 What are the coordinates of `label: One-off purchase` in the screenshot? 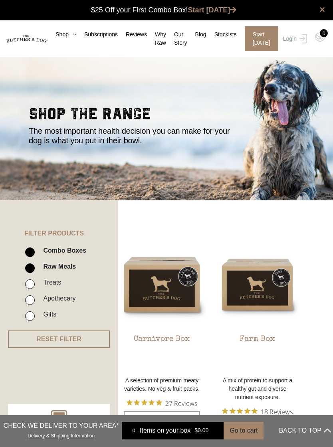 It's located at (162, 420).